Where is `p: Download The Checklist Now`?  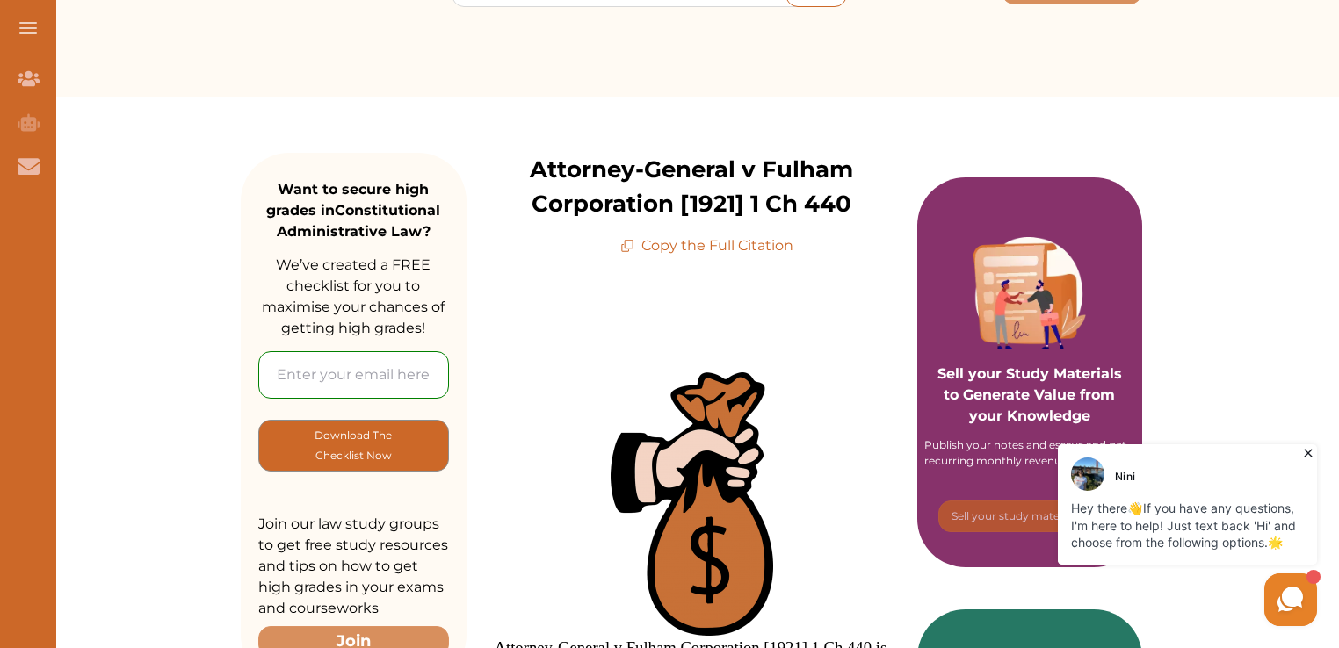 p: Download The Checklist Now is located at coordinates (353, 445).